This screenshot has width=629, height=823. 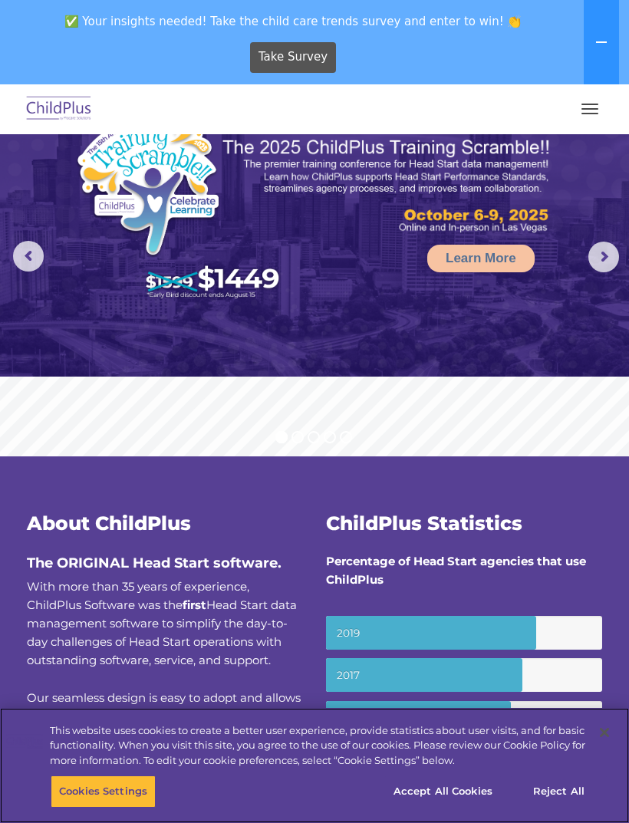 I want to click on button: Accept All Cookies, so click(x=443, y=792).